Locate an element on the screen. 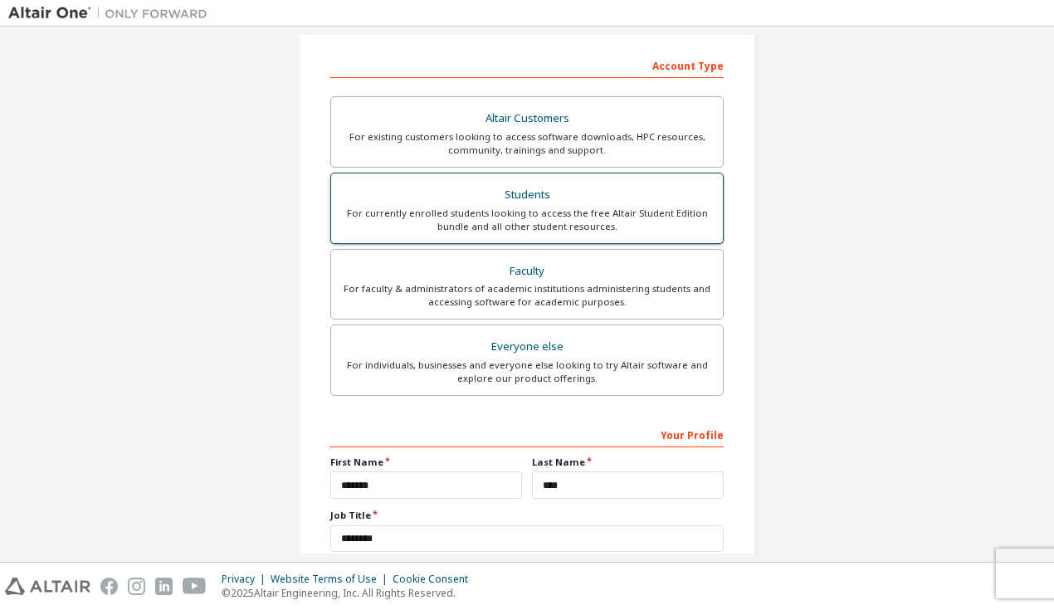 This screenshot has height=610, width=1054. div: Cookie Consent is located at coordinates (435, 579).